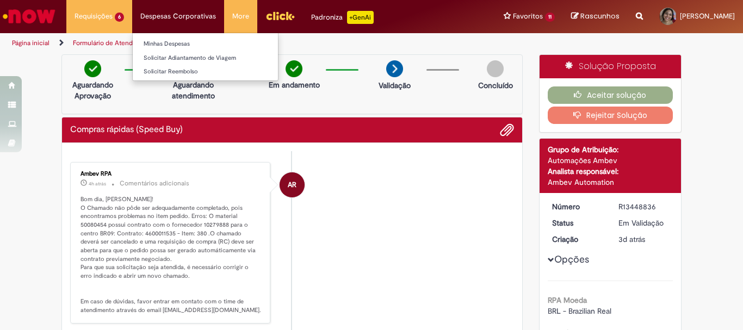  I want to click on dt: Criação, so click(577, 239).